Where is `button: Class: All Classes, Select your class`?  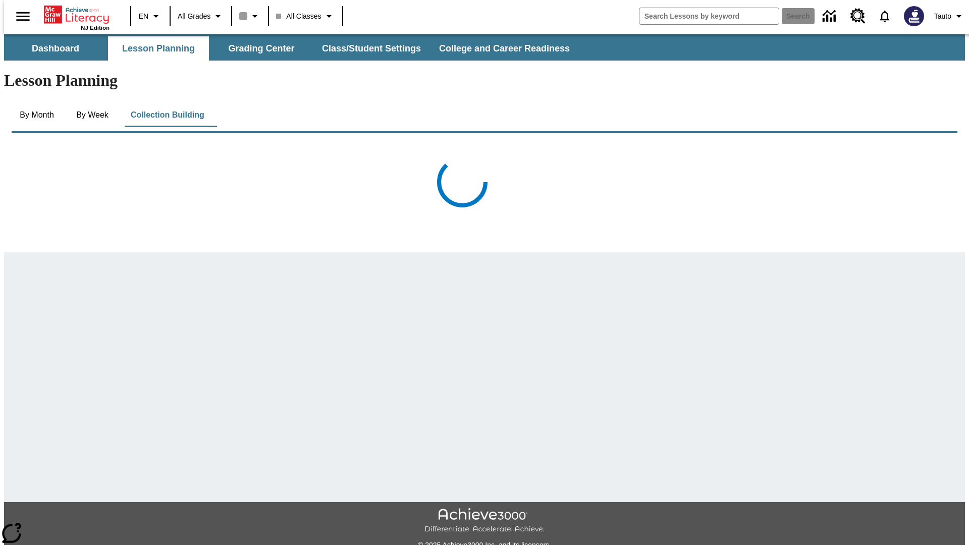
button: Class: All Classes, Select your class is located at coordinates (305, 16).